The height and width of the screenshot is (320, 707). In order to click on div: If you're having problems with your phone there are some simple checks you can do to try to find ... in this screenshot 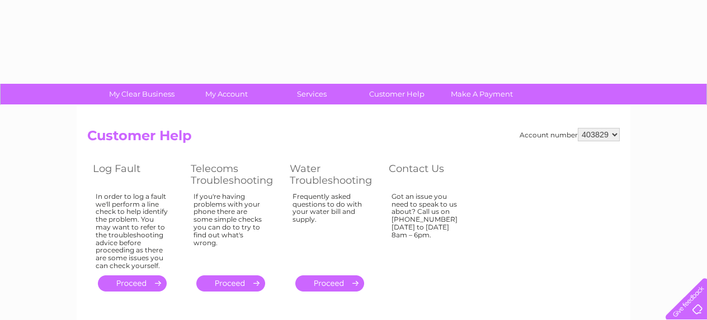, I will do `click(230, 229)`.